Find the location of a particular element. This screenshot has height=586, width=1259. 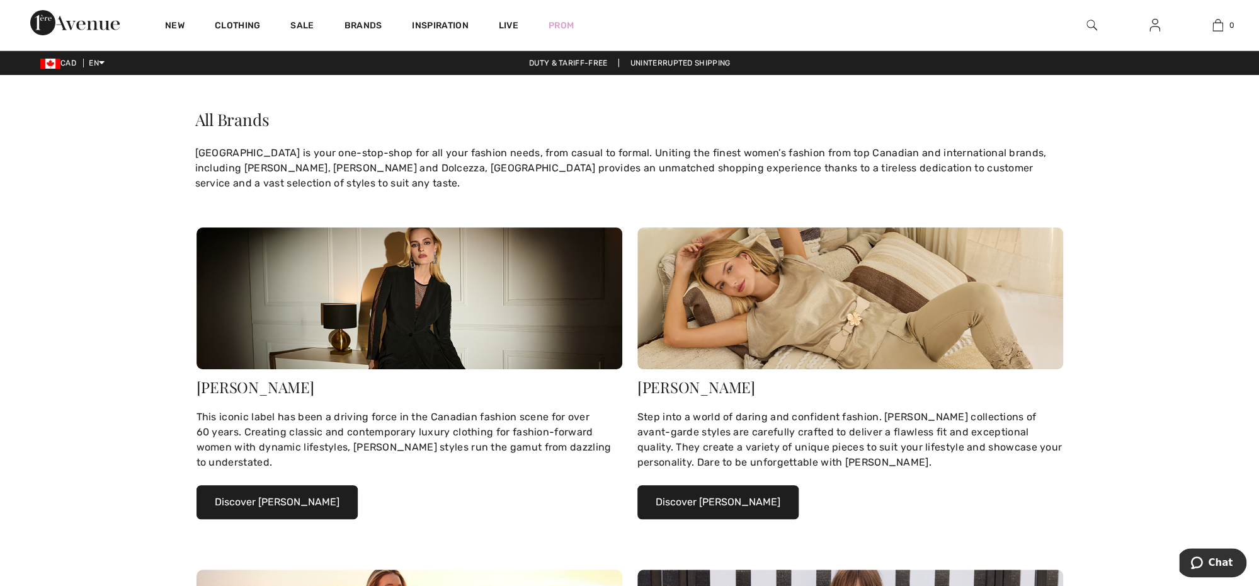

a: New is located at coordinates (174, 26).